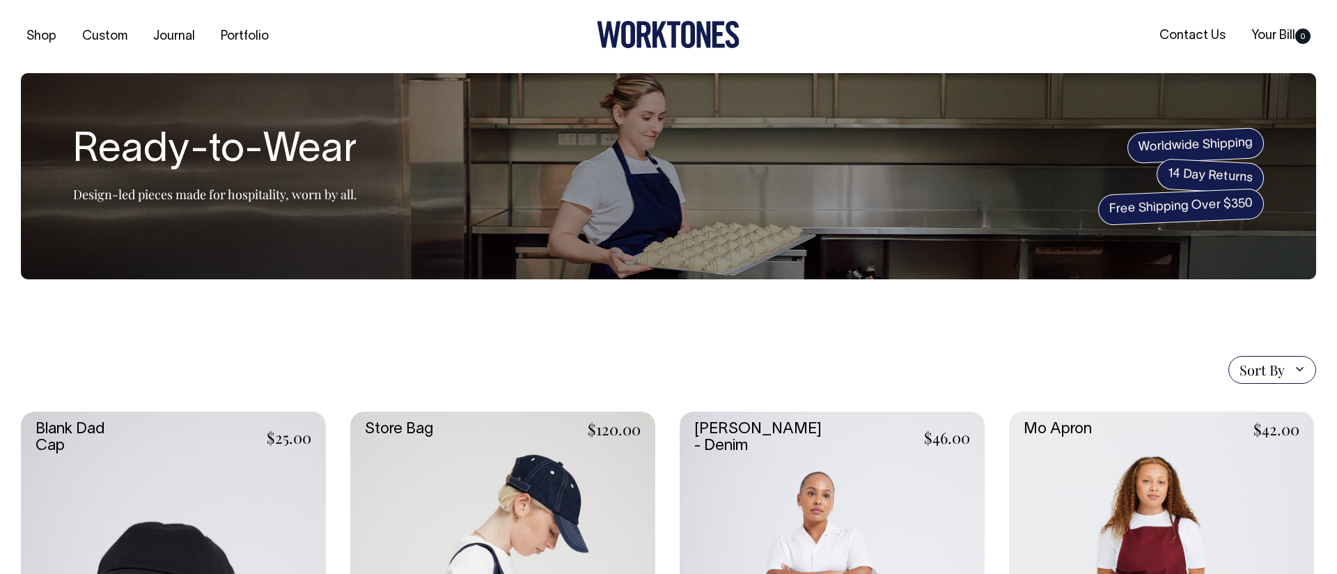 This screenshot has width=1337, height=574. I want to click on a: Contact Us, so click(1192, 36).